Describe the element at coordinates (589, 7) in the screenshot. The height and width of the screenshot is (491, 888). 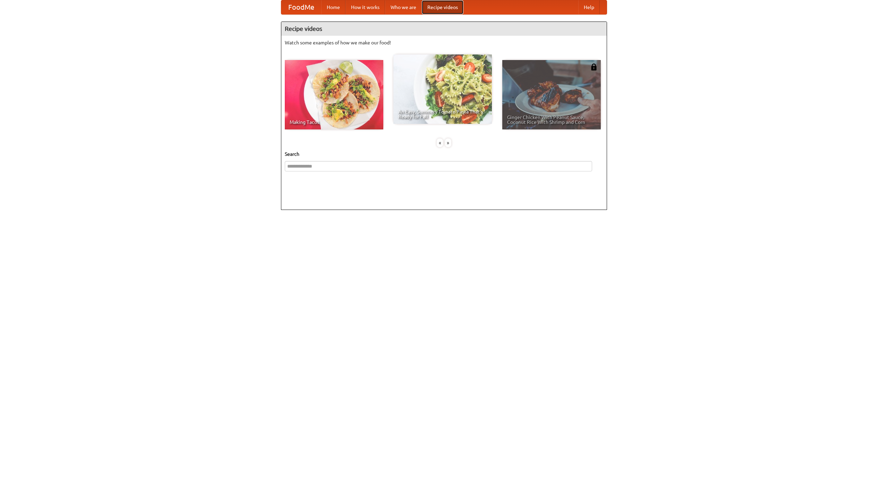
I see `a: Help` at that location.